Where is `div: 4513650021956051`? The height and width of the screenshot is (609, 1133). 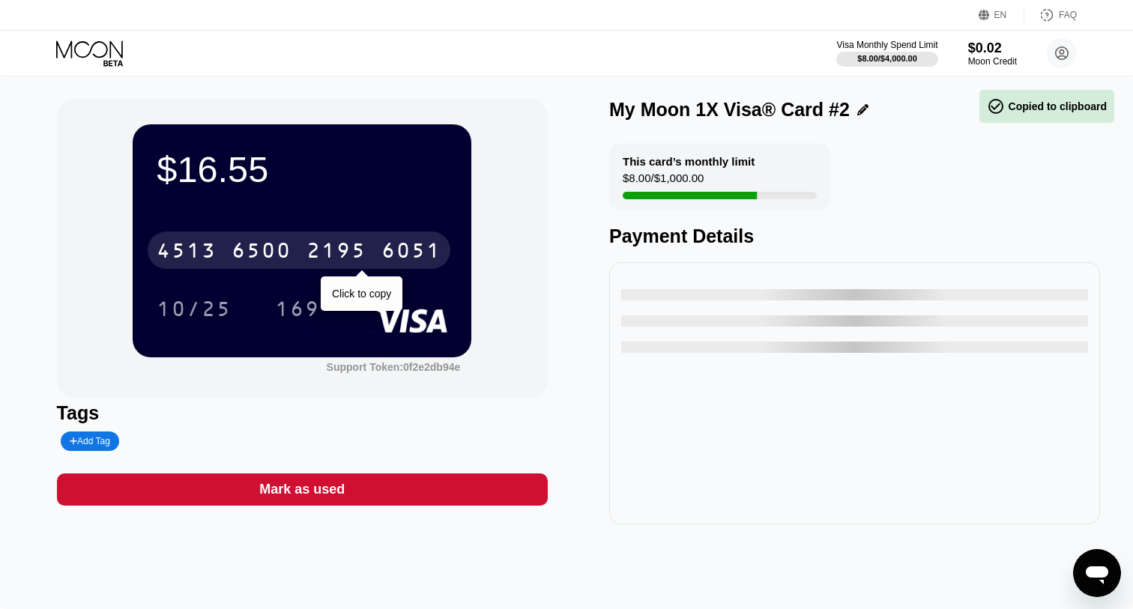
div: 4513650021956051 is located at coordinates (299, 250).